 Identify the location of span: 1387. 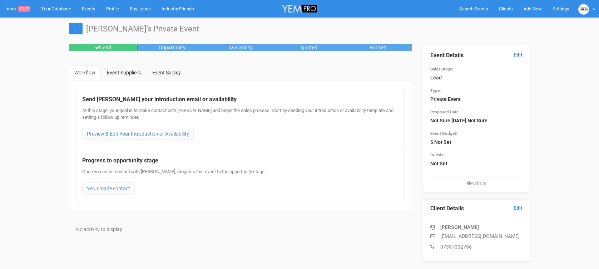
(24, 9).